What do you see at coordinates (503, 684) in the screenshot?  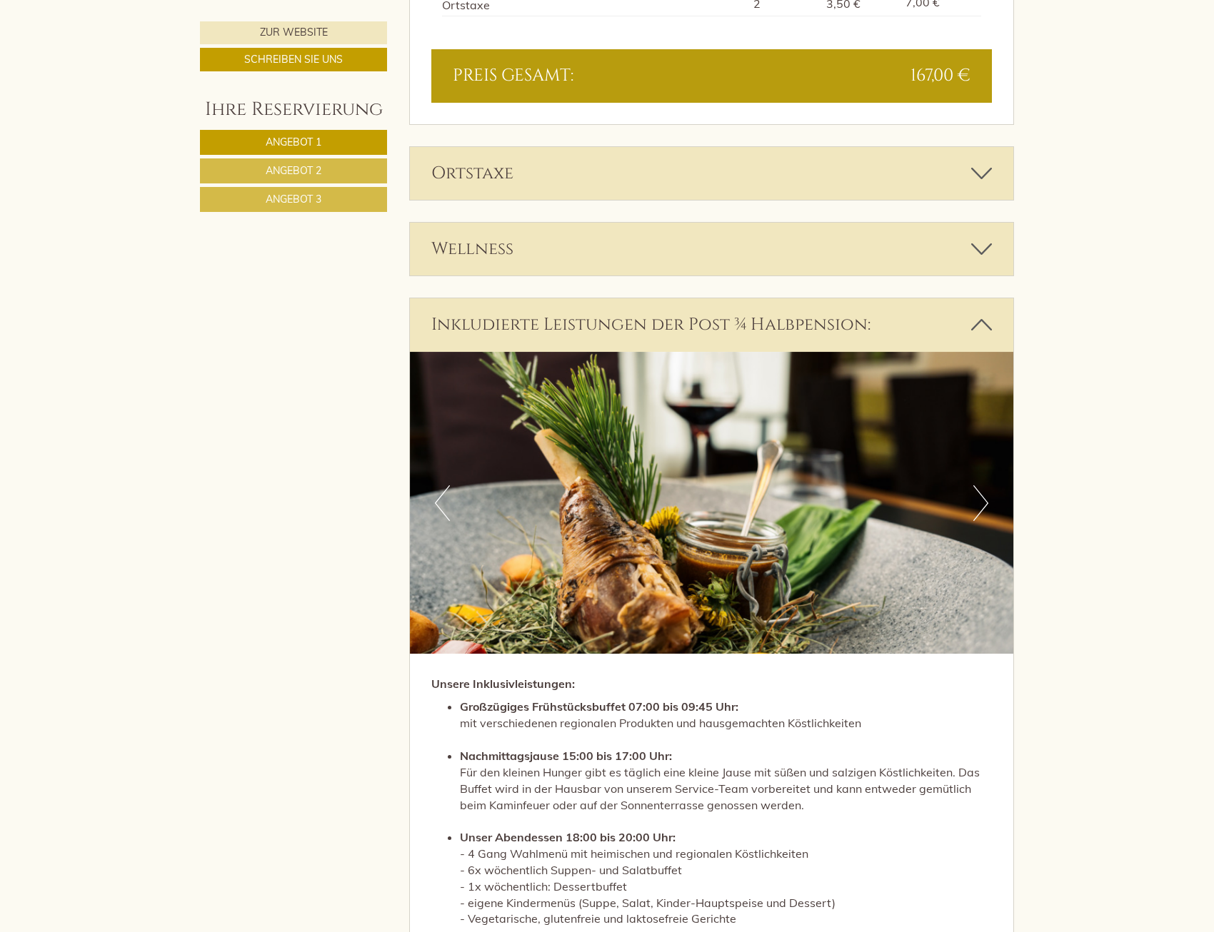 I see `strong: Unsere Inklusivleistungen:` at bounding box center [503, 684].